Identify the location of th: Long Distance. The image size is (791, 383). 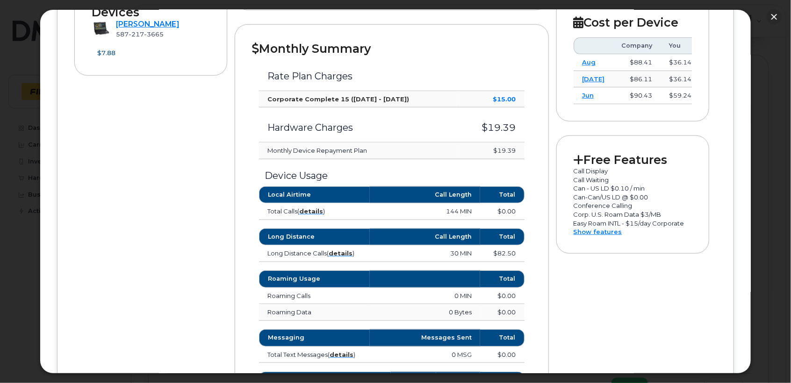
(314, 237).